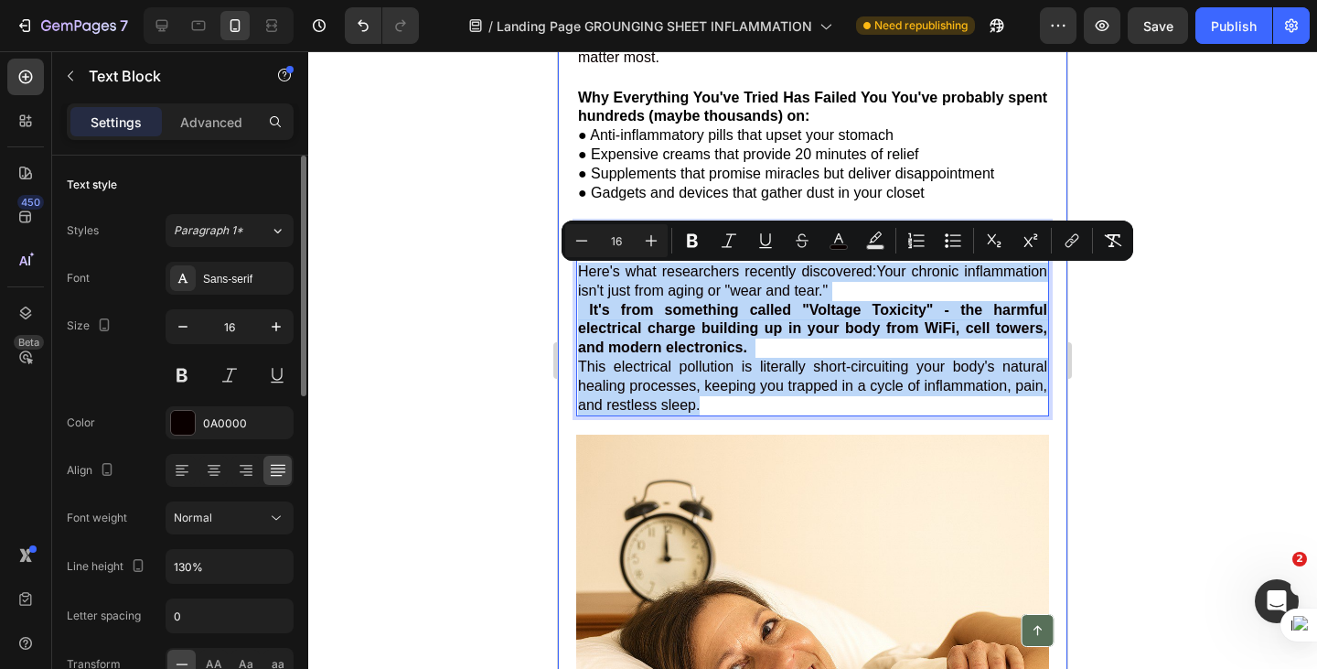  I want to click on span: Landing Page GROUNGING SHEET INFLAMMATION, so click(654, 26).